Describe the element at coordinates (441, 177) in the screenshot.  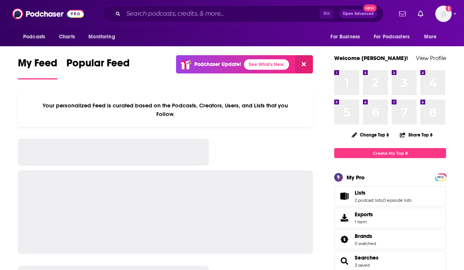
I see `span: PRO` at that location.